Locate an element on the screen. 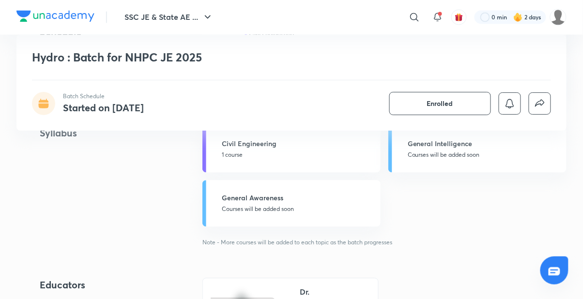  button: avatar is located at coordinates (459, 17).